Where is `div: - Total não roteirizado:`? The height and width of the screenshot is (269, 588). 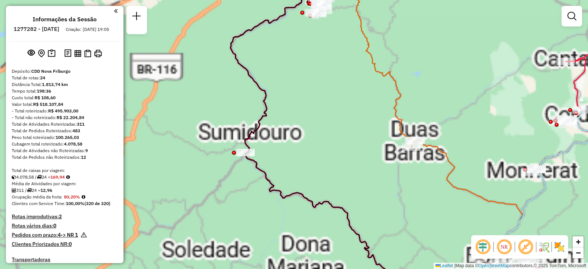 div: - Total não roteirizado: is located at coordinates (65, 118).